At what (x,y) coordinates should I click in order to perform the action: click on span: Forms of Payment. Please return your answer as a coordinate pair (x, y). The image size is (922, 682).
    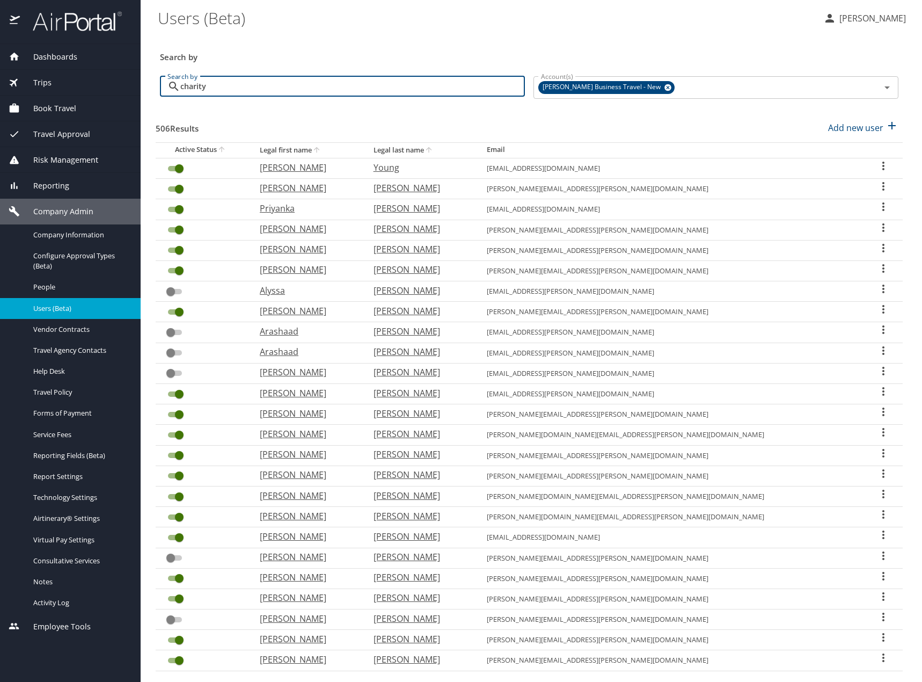
    Looking at the image, I should click on (81, 413).